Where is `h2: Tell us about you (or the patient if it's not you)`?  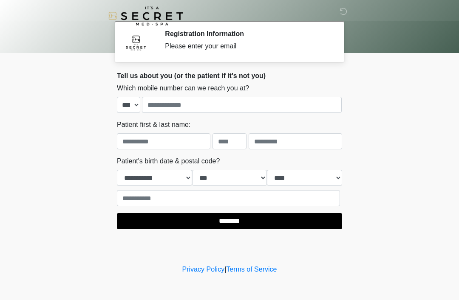
h2: Tell us about you (or the patient if it's not you) is located at coordinates (229, 76).